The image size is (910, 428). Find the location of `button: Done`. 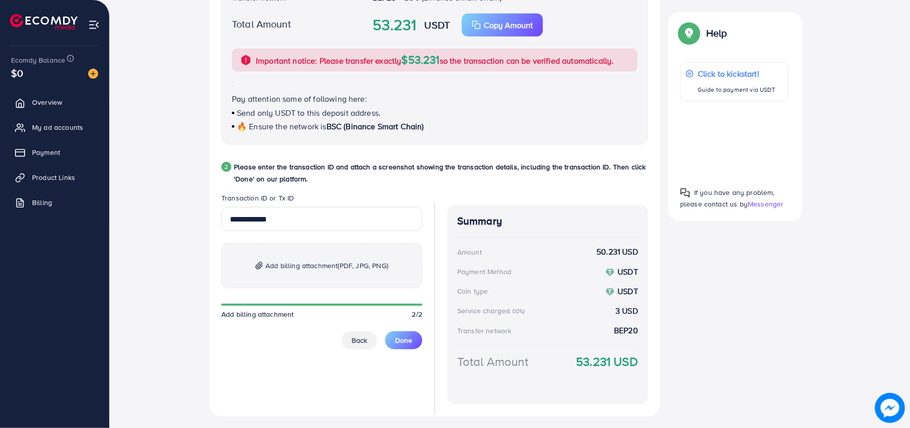

button: Done is located at coordinates (404, 340).